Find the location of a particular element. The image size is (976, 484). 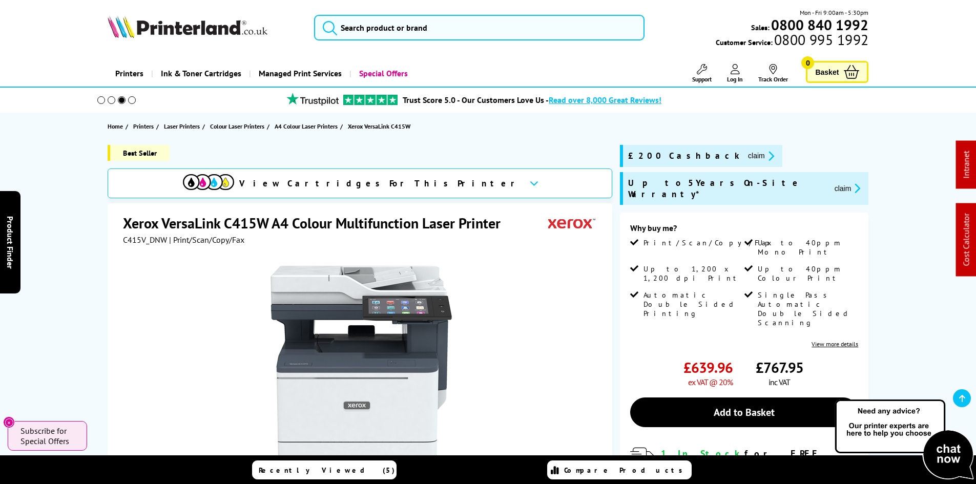

span: Product Finder is located at coordinates (10, 242).